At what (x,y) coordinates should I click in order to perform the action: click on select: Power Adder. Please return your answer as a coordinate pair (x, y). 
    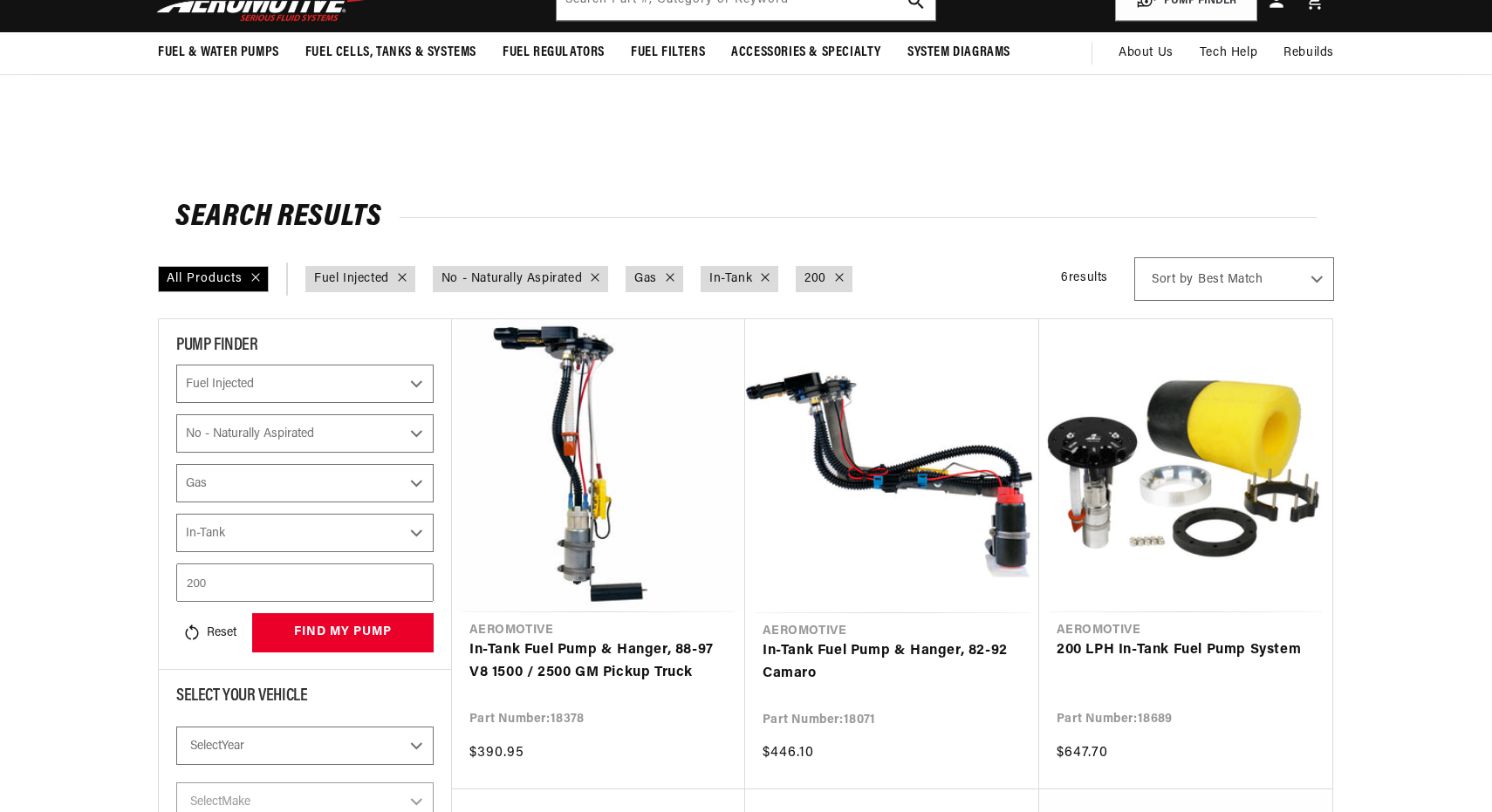
    Looking at the image, I should click on (305, 433).